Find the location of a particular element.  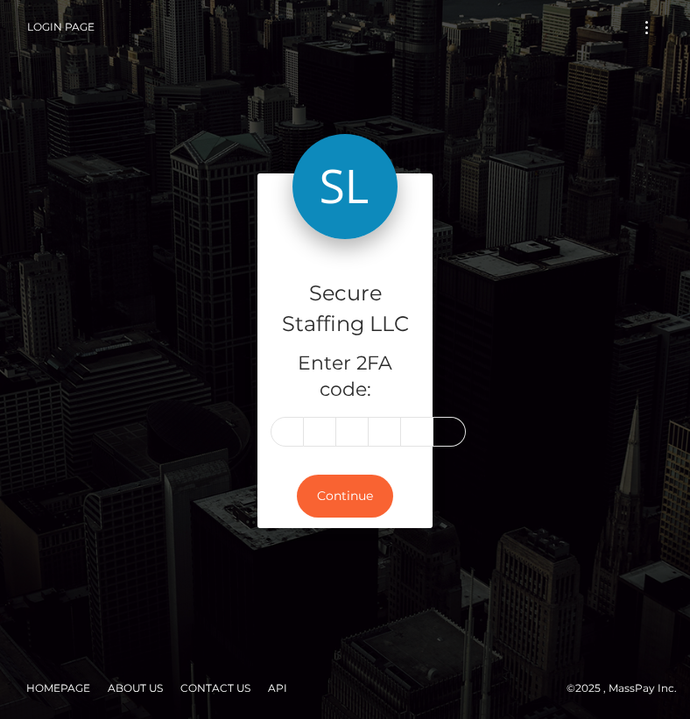

div: © 2025 , MassPay Inc. is located at coordinates (345, 688).